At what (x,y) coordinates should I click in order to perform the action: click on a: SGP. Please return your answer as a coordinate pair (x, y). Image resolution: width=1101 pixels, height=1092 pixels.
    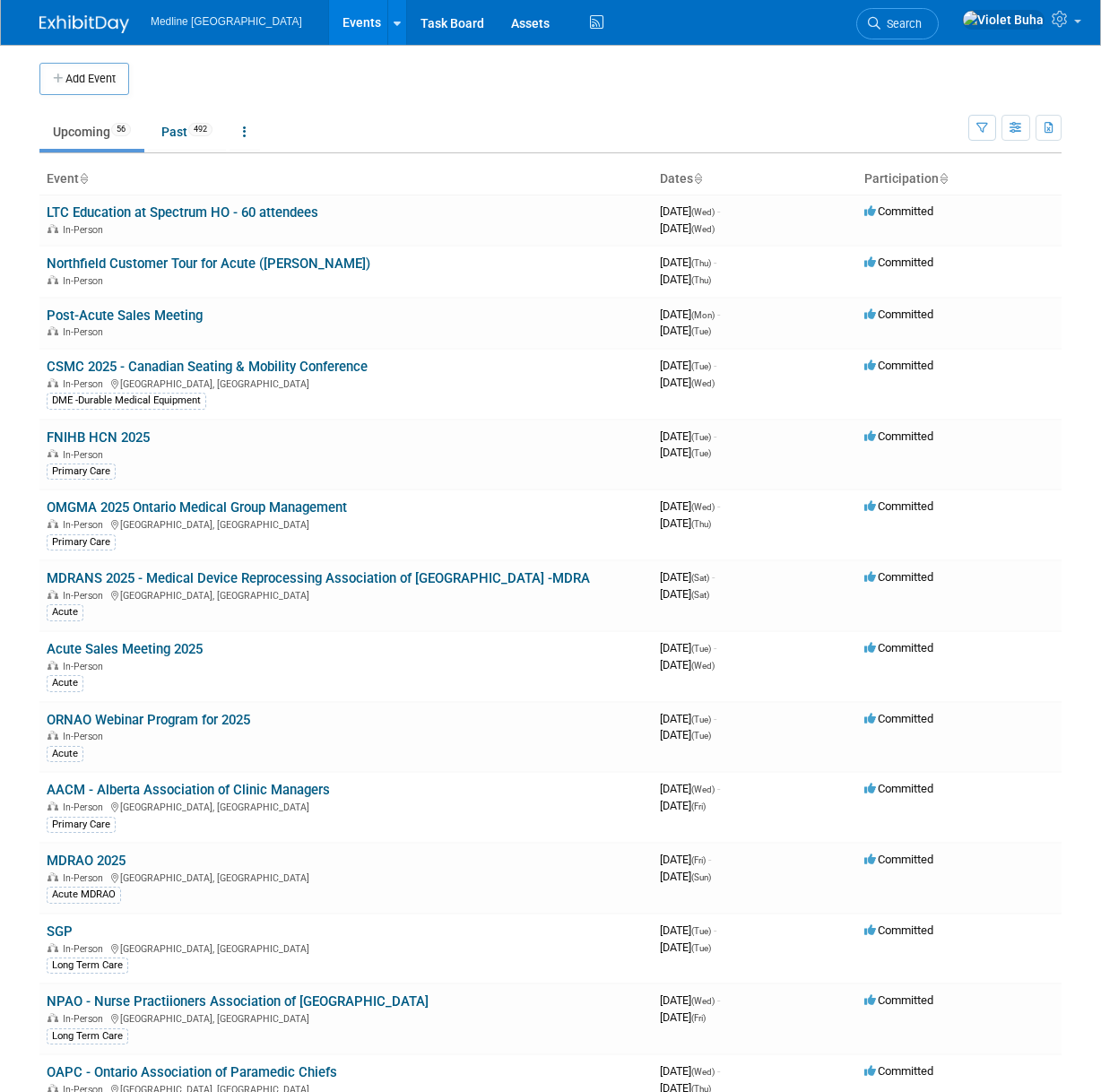
    Looking at the image, I should click on (60, 932).